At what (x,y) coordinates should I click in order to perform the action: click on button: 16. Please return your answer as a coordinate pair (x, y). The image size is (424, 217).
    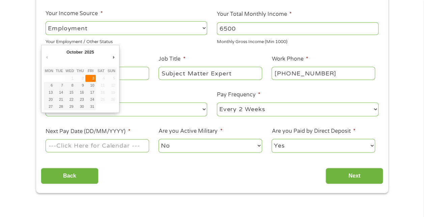
    Looking at the image, I should click on (80, 92).